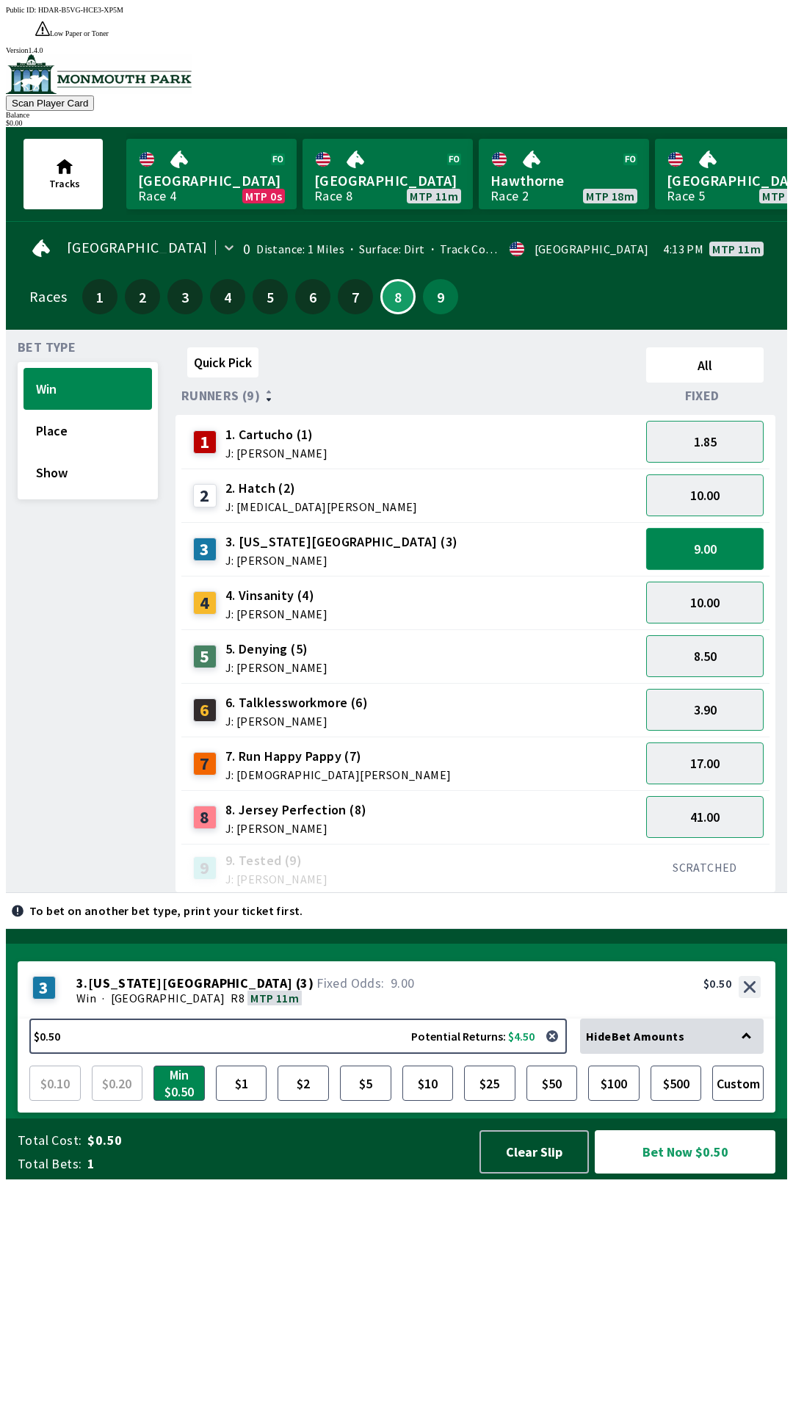  What do you see at coordinates (166, 911) in the screenshot?
I see `p: To bet on another bet type, print your ticket first.` at bounding box center [166, 911].